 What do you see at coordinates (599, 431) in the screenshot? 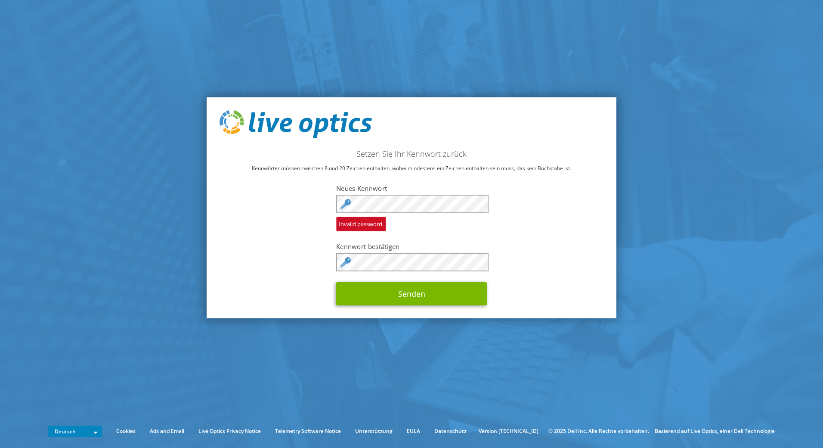
I see `li: © 2025 Dell Inc. Alle Rechte vorbehalten.` at bounding box center [599, 431].